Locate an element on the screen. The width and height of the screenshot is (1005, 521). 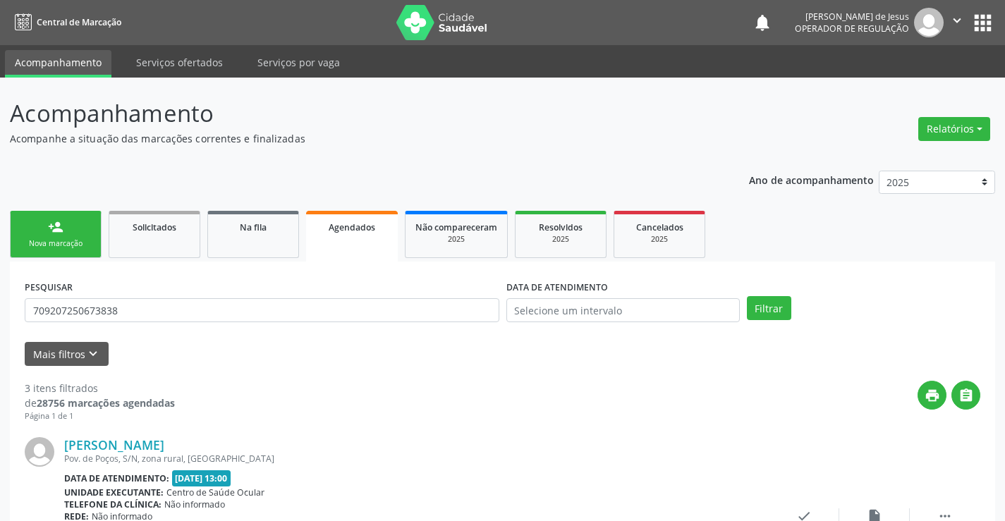
button: apps is located at coordinates (982, 23).